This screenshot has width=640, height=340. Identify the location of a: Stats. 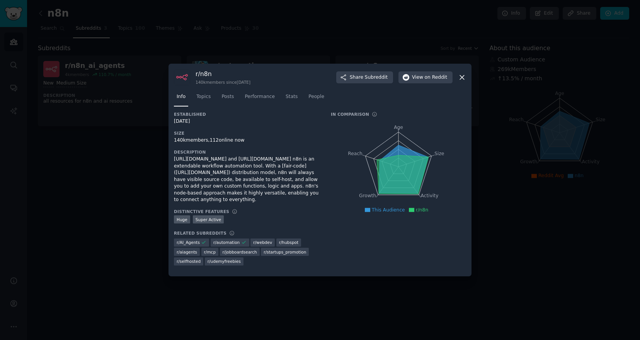
(291, 99).